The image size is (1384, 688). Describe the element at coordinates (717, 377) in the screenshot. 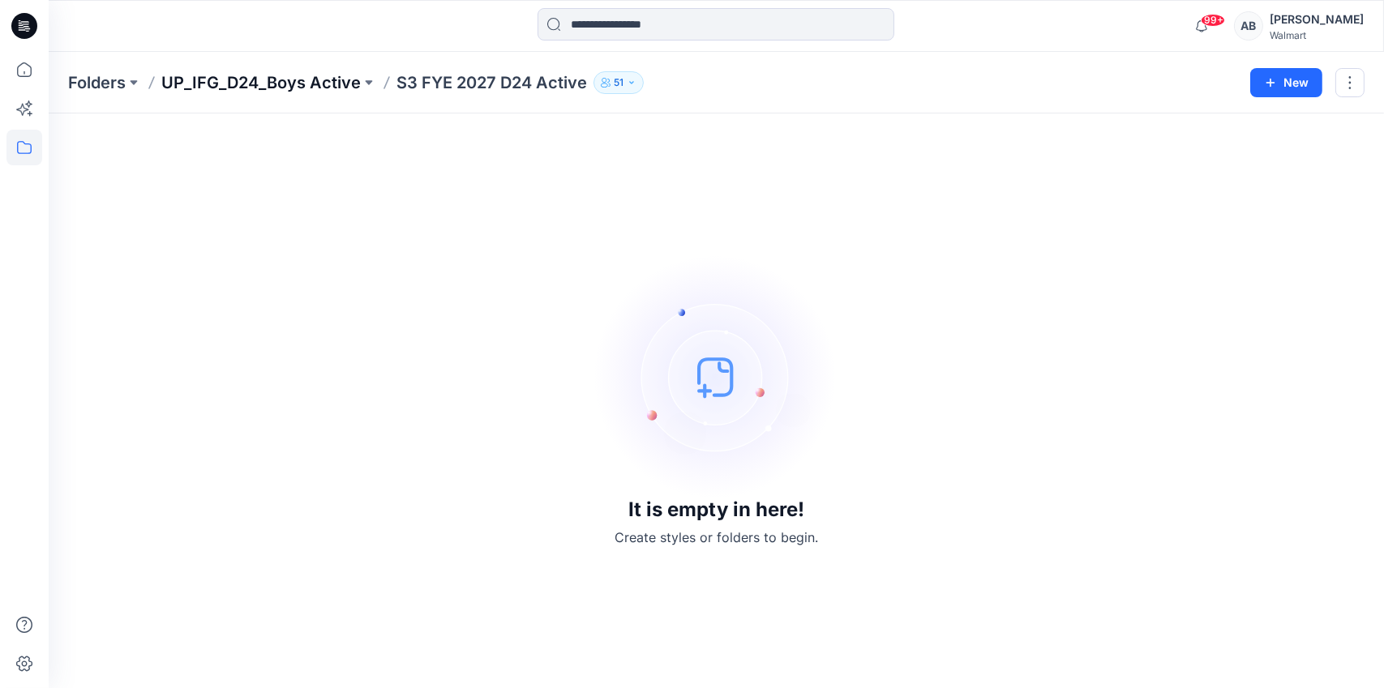

I see `img: empty-state-image.svg` at that location.